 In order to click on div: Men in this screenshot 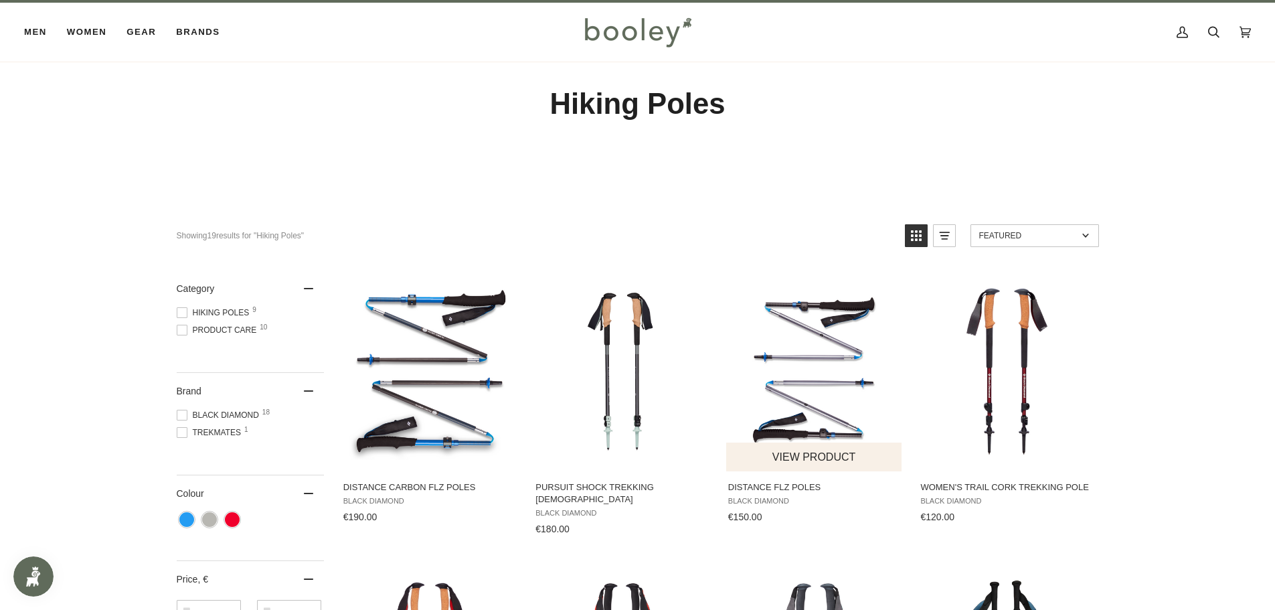, I will do `click(40, 32)`.